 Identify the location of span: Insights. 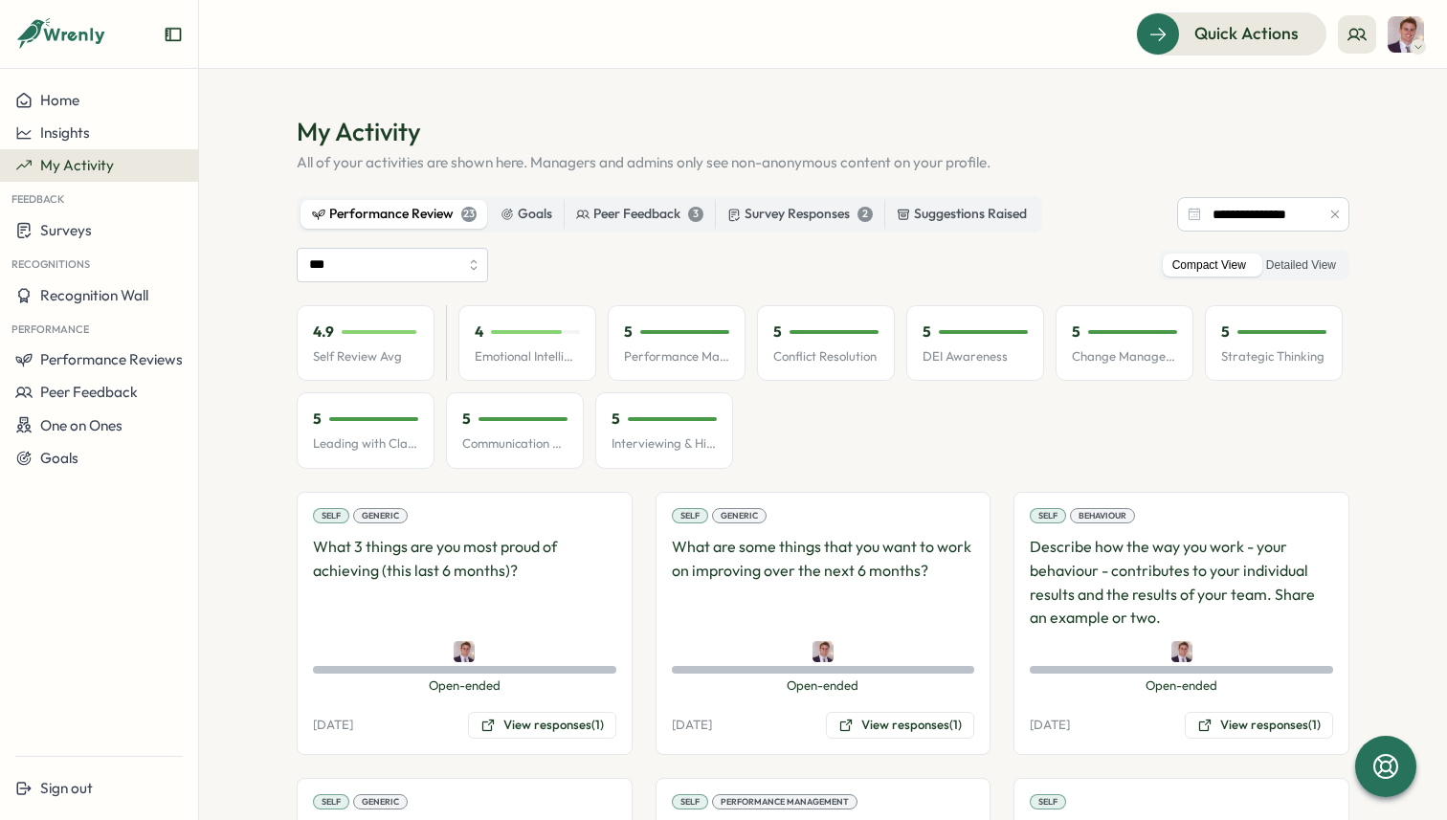
(65, 132).